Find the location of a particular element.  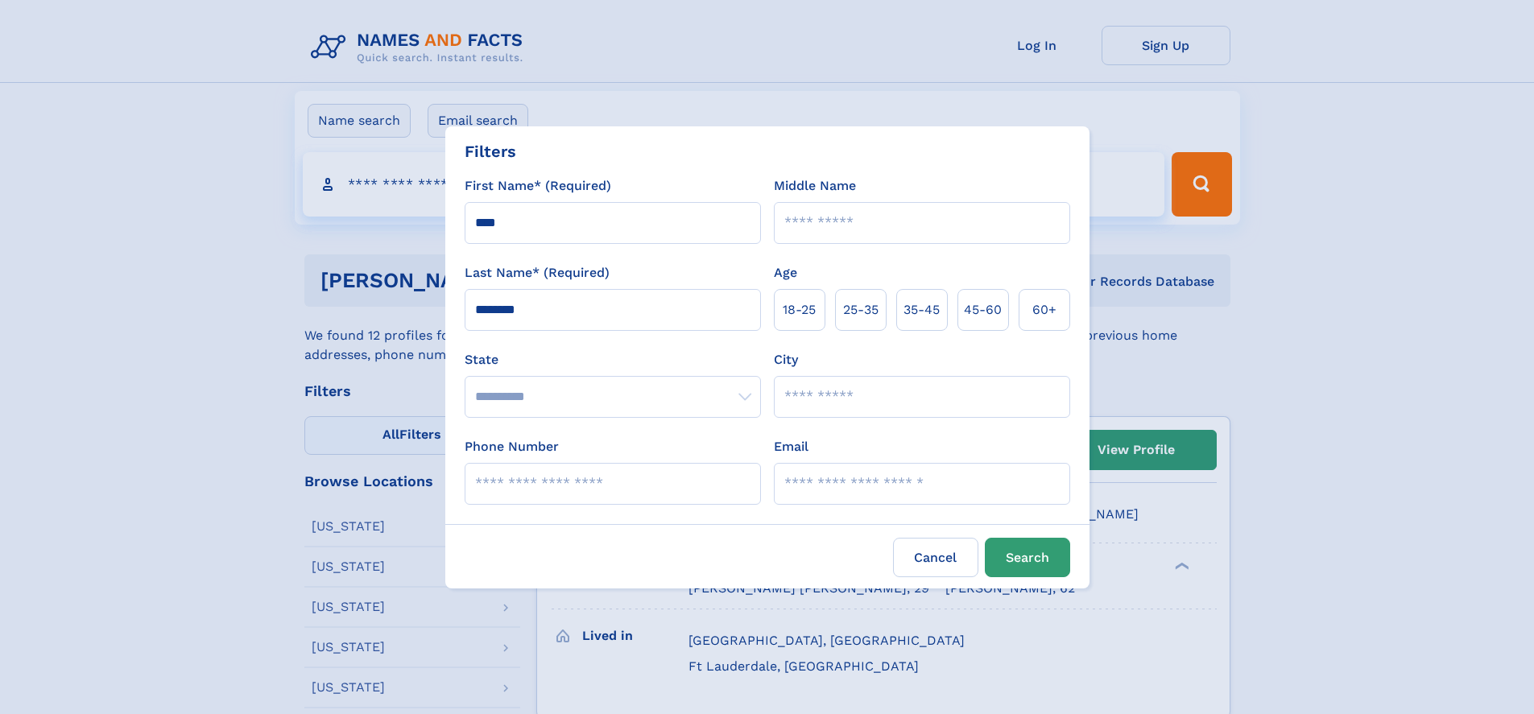

span: 60+ is located at coordinates (1044, 310).